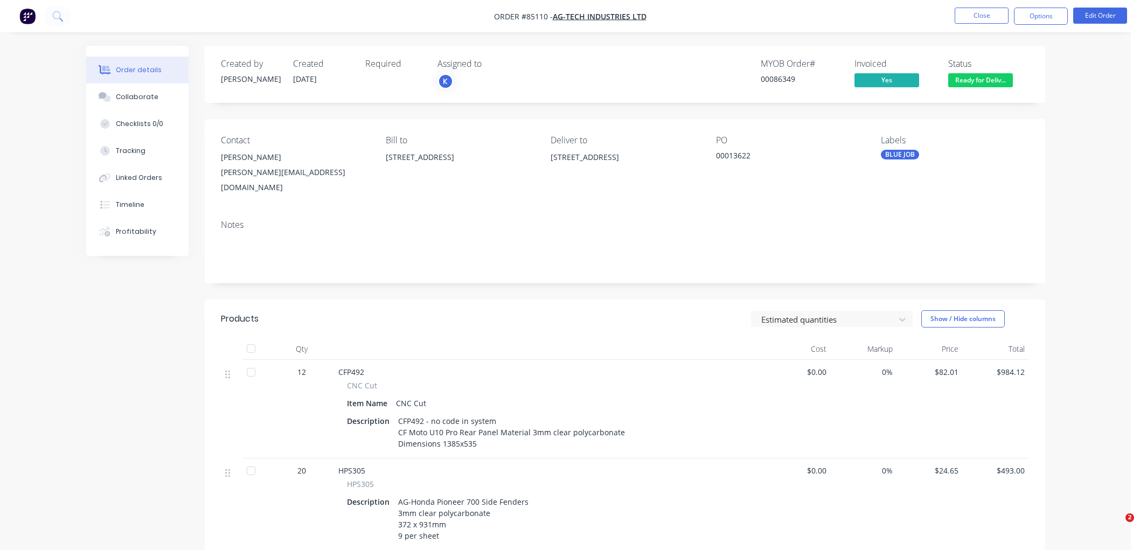  What do you see at coordinates (1130, 518) in the screenshot?
I see `span: 2` at bounding box center [1130, 518].